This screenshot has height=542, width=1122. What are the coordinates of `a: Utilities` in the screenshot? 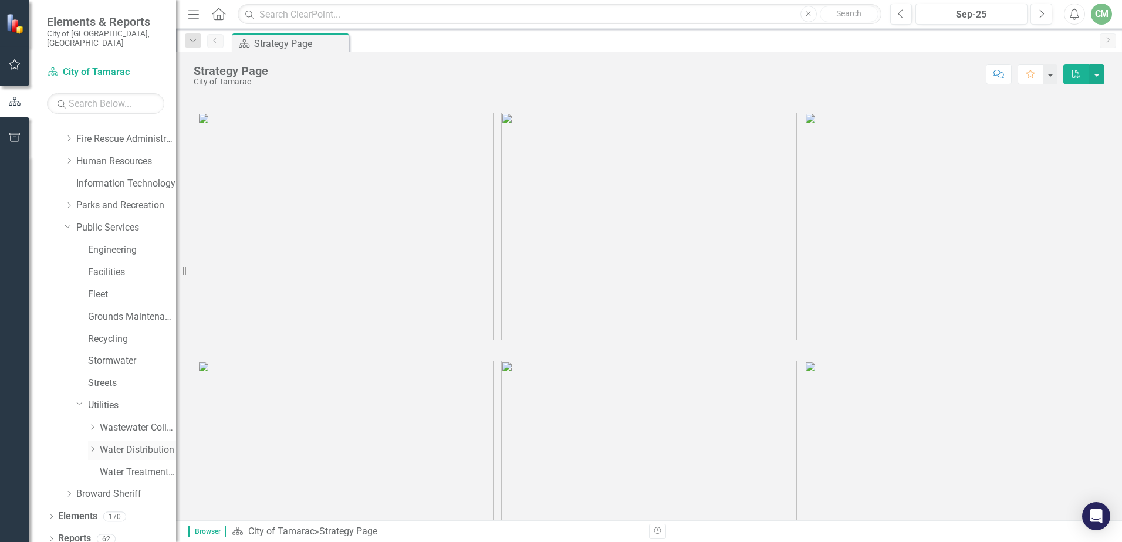 It's located at (132, 406).